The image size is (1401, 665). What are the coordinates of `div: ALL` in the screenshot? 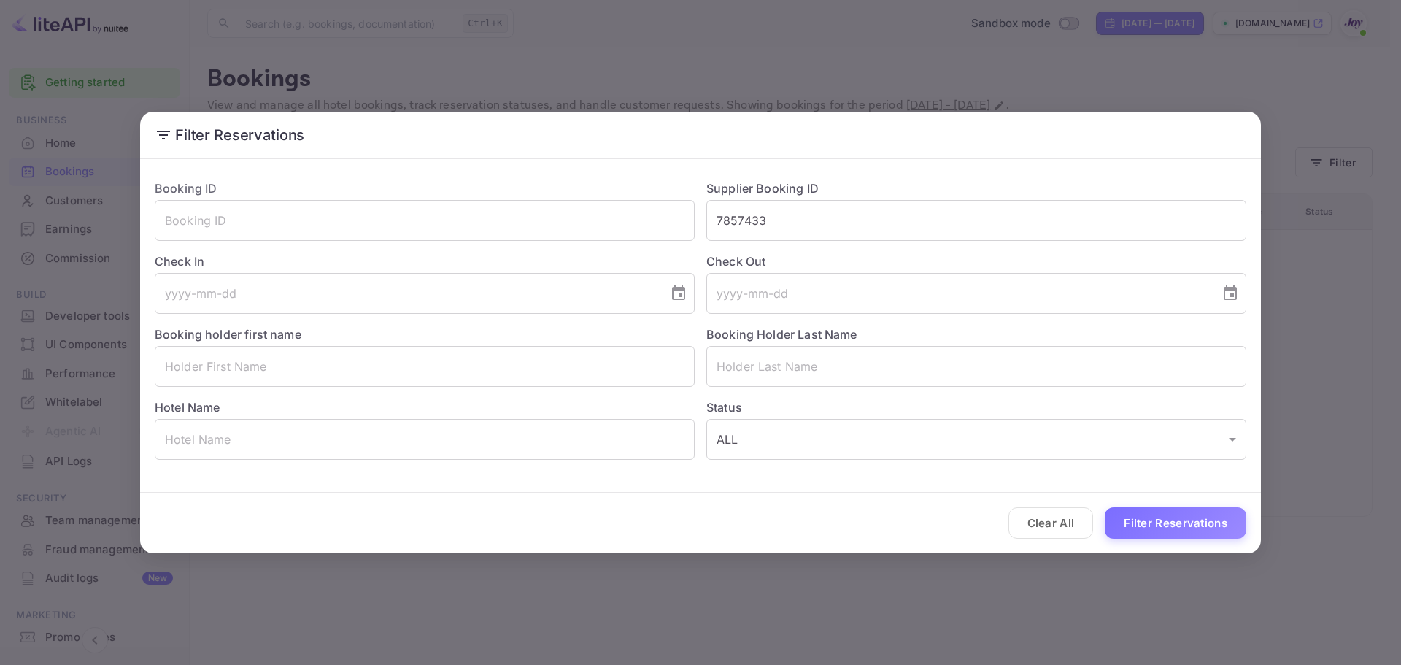 It's located at (976, 439).